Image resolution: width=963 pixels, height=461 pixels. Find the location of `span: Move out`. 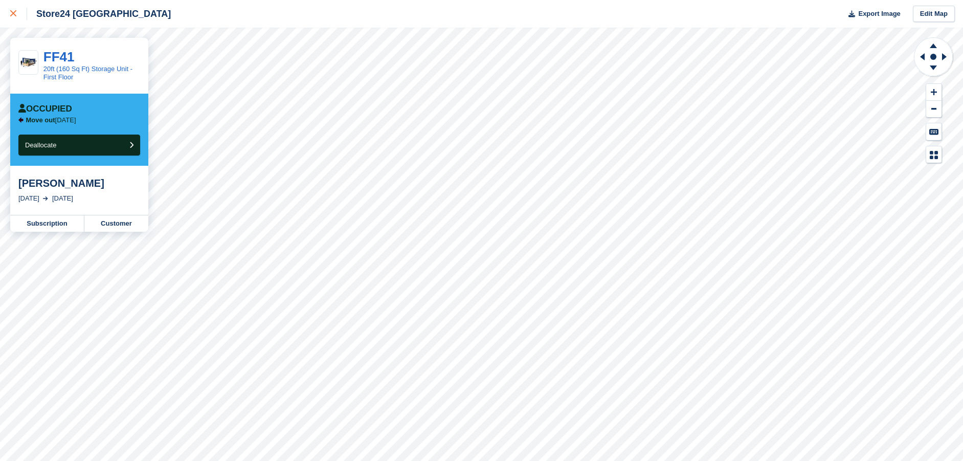

span: Move out is located at coordinates (40, 120).